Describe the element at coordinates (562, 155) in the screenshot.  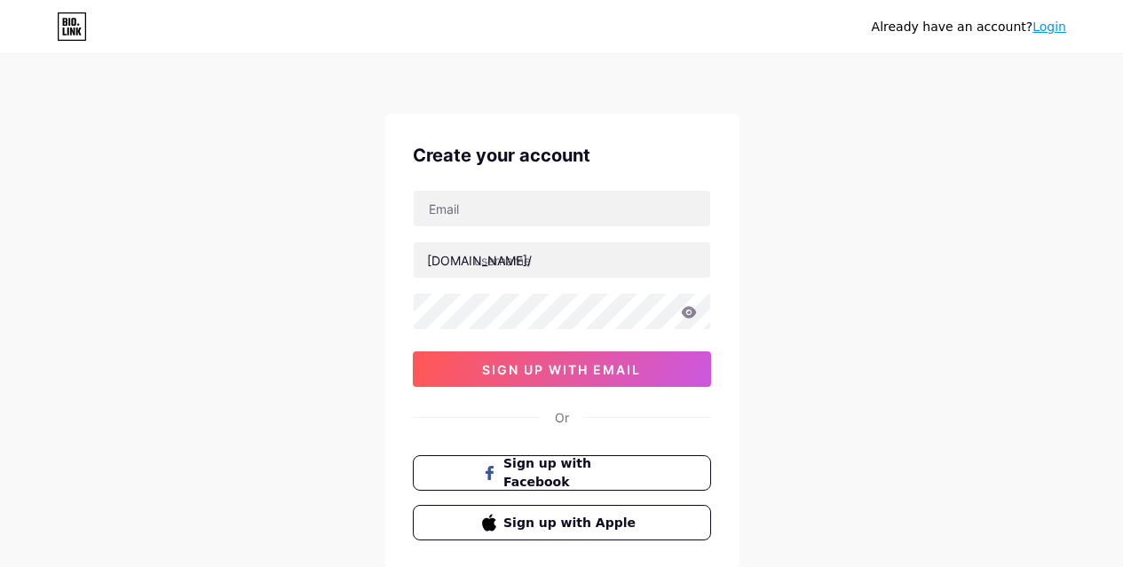
I see `div: Create your account` at that location.